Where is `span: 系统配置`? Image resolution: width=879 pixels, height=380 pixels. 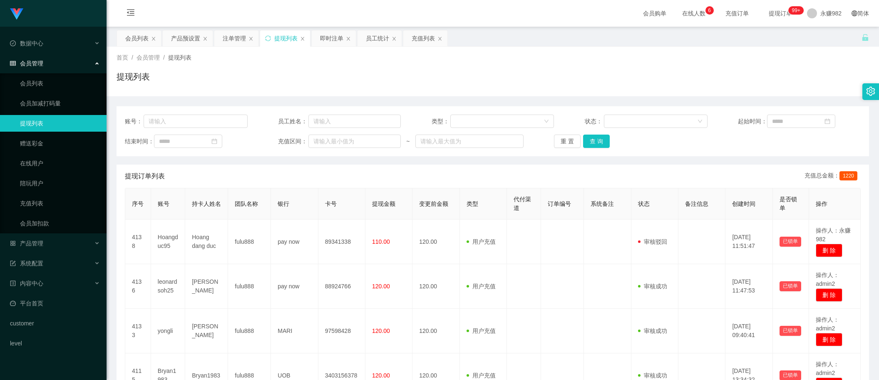
span: 系统配置 is located at coordinates (27, 263).